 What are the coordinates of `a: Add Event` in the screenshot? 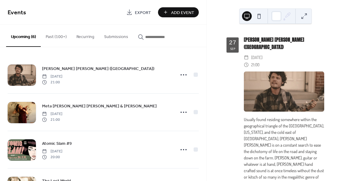 It's located at (178, 12).